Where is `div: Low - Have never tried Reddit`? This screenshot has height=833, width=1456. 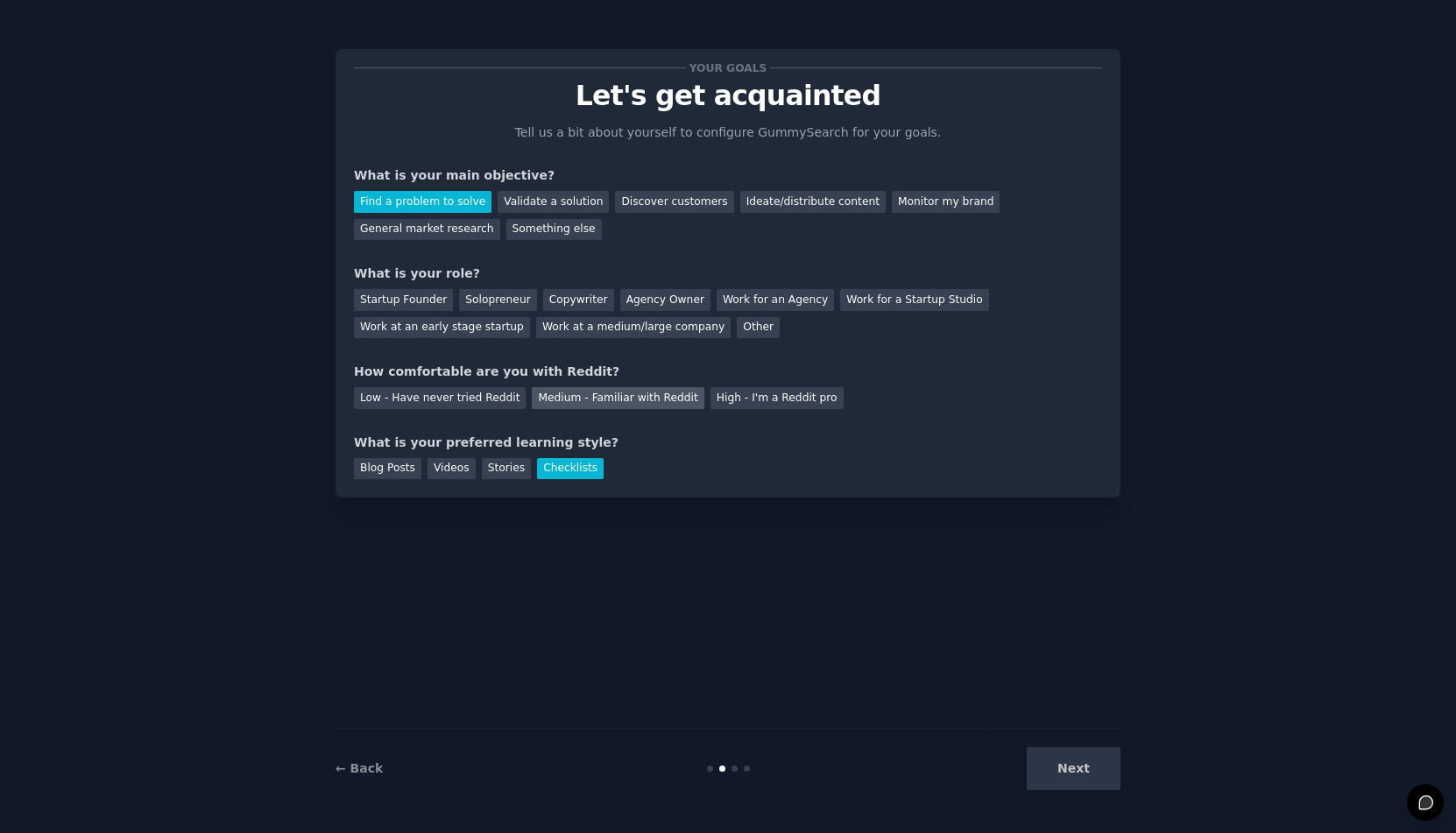 div: Low - Have never tried Reddit is located at coordinates (439, 398).